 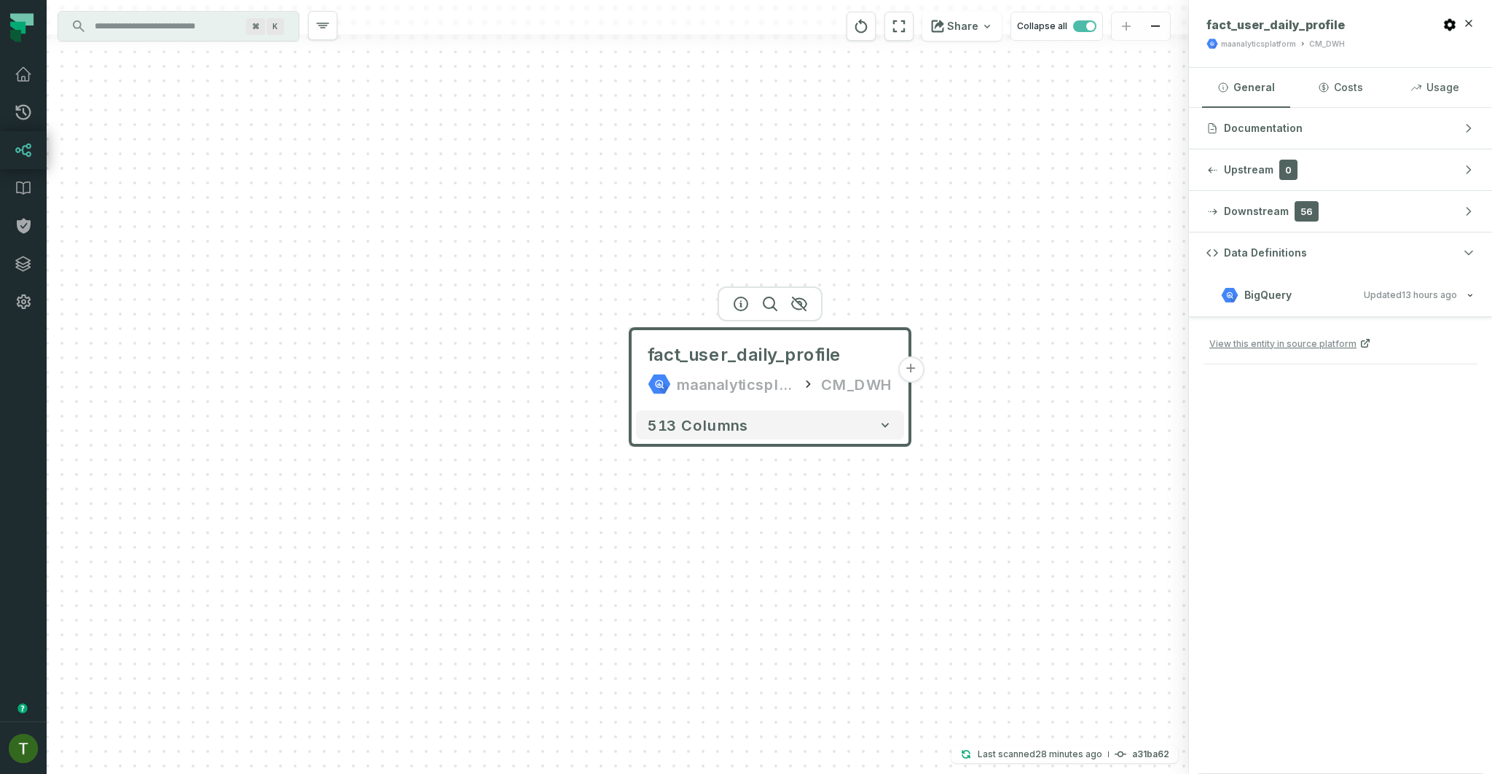 I want to click on relative-time: Sep 4, 2025, 2:44 PM GMT+3, so click(x=1069, y=753).